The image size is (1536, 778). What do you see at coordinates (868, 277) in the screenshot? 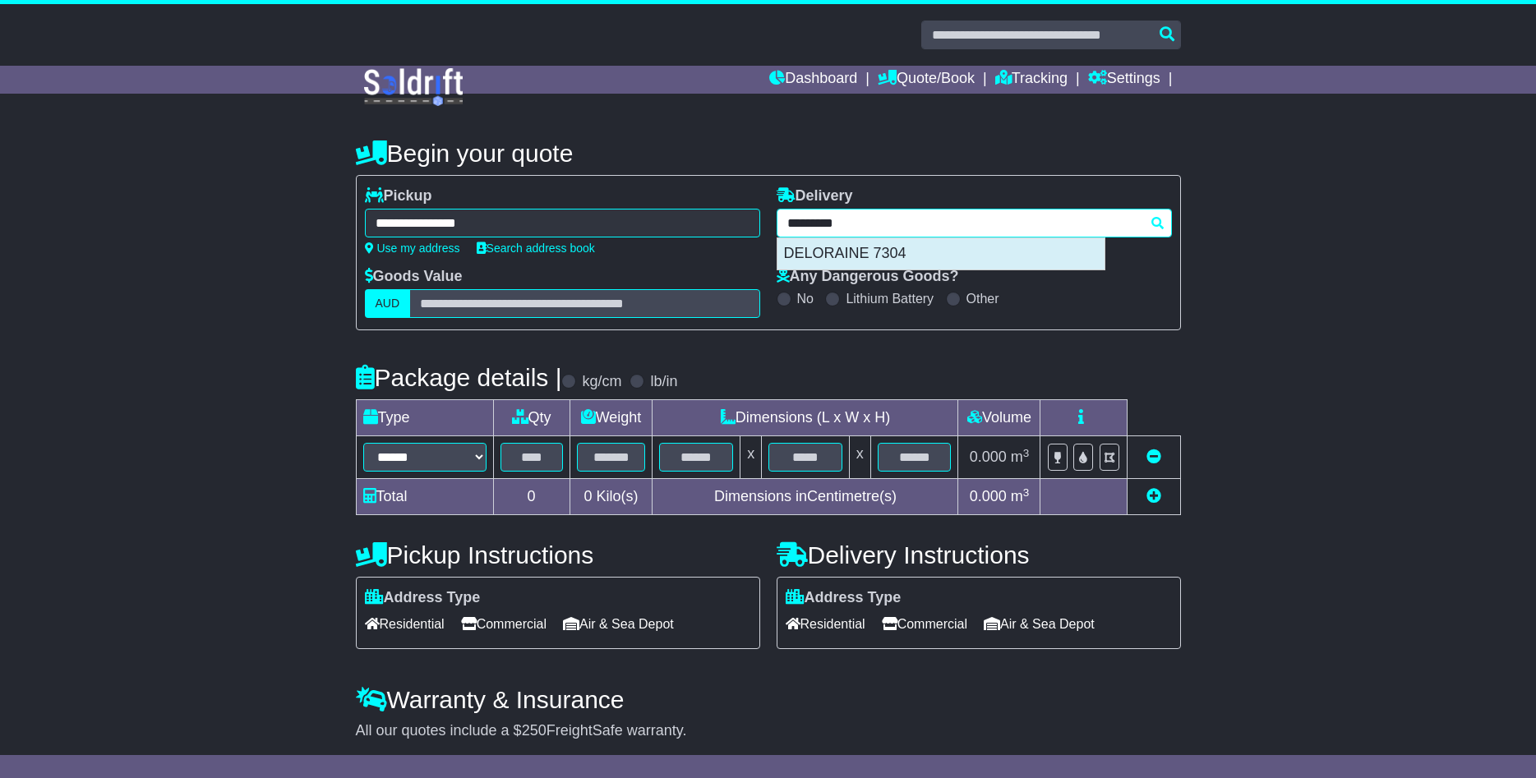
I see `label: Any Dangerous Goods?` at bounding box center [868, 277].